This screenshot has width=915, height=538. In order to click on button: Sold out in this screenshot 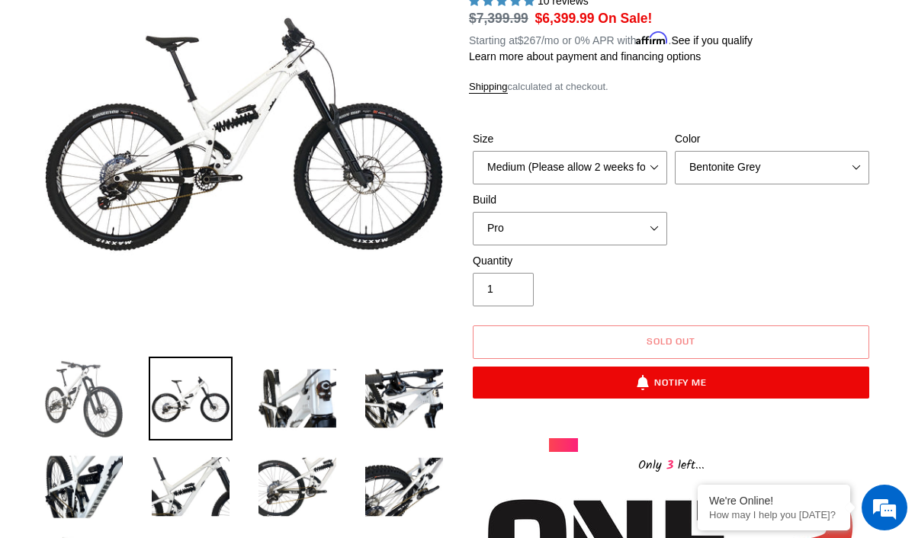, I will do `click(671, 342)`.